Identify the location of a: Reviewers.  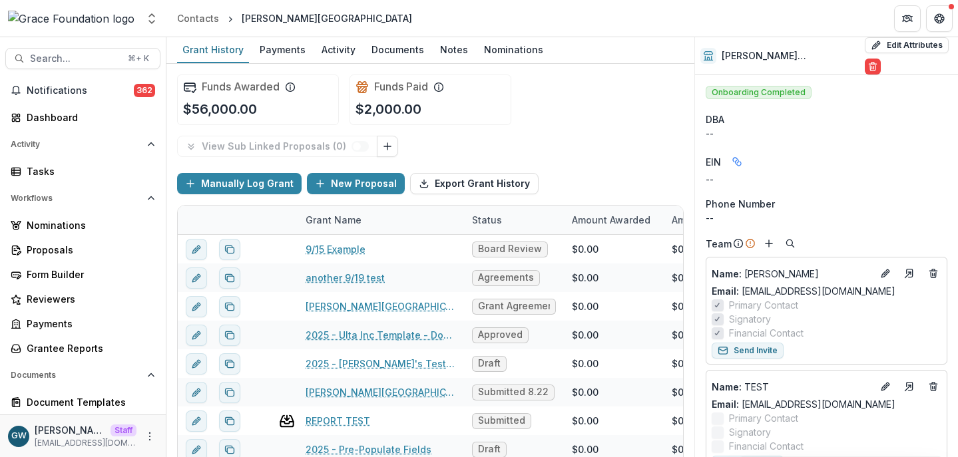
(83, 299).